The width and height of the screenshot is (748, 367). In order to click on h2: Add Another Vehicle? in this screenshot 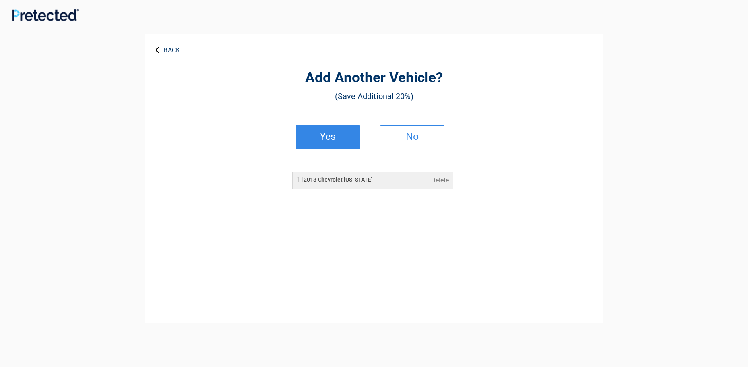, I will do `click(374, 78)`.